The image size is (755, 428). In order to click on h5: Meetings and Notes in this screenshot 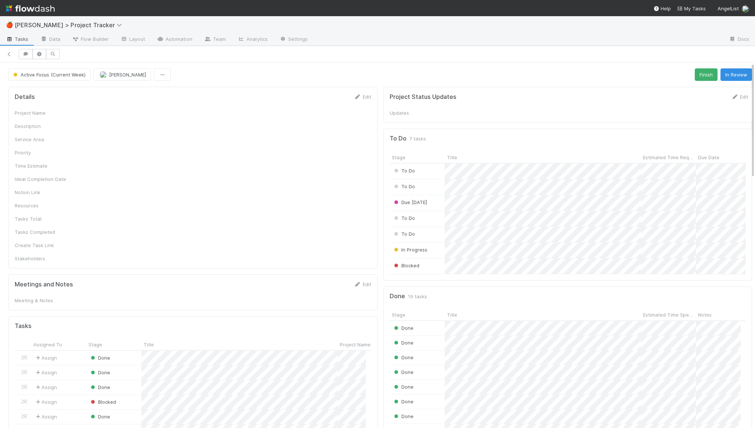, I will do `click(44, 284)`.